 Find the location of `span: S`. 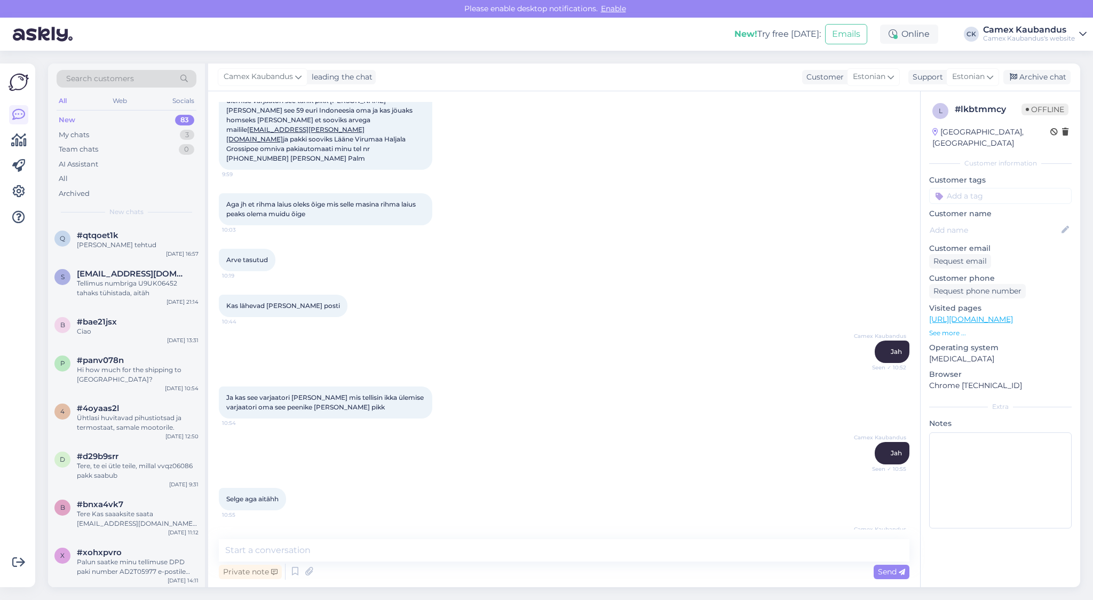

span: S is located at coordinates (62, 276).